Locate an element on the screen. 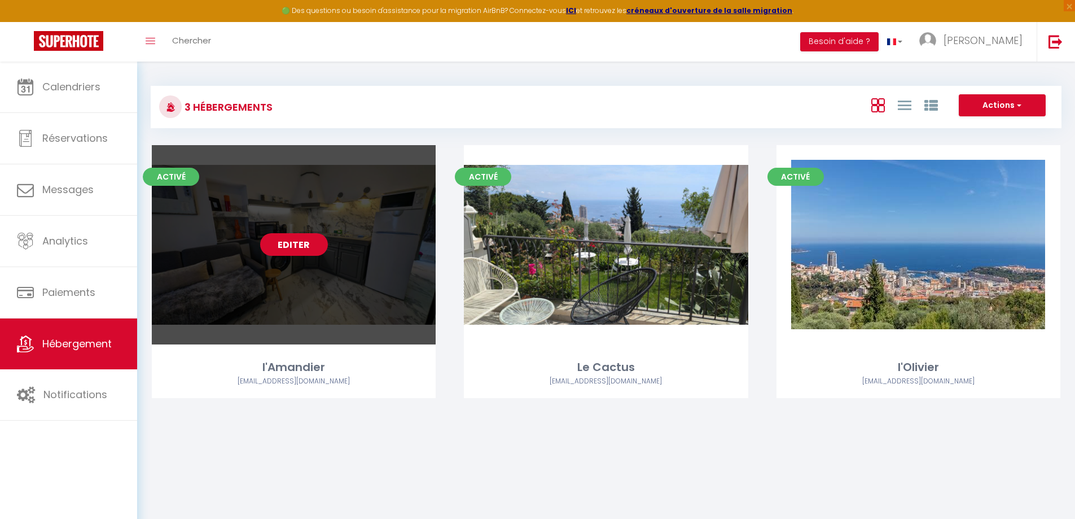 The height and width of the screenshot is (519, 1075). button: Actions is located at coordinates (1003, 106).